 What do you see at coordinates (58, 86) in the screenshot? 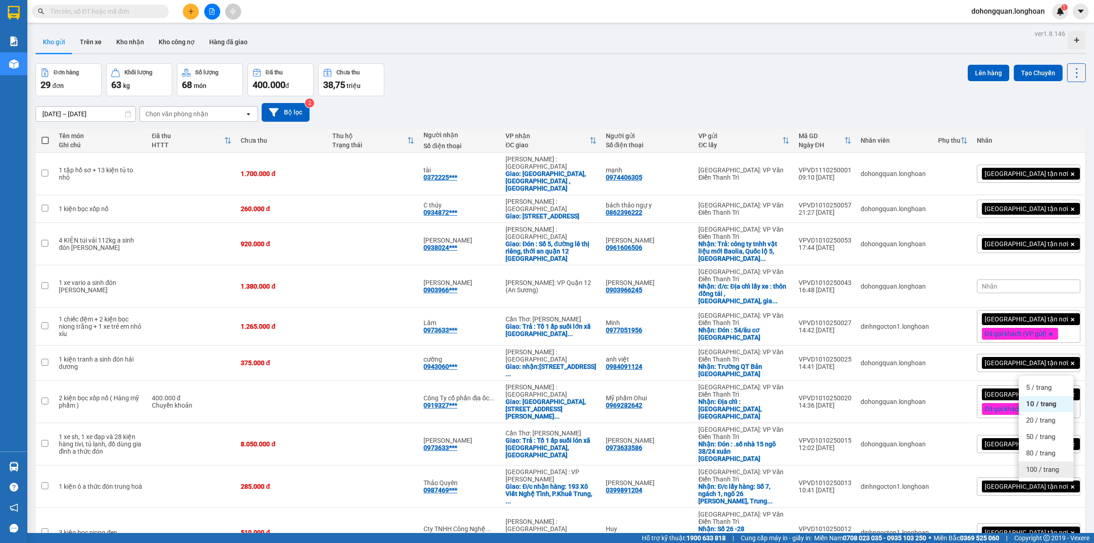
I see `span: đơn` at bounding box center [58, 86].